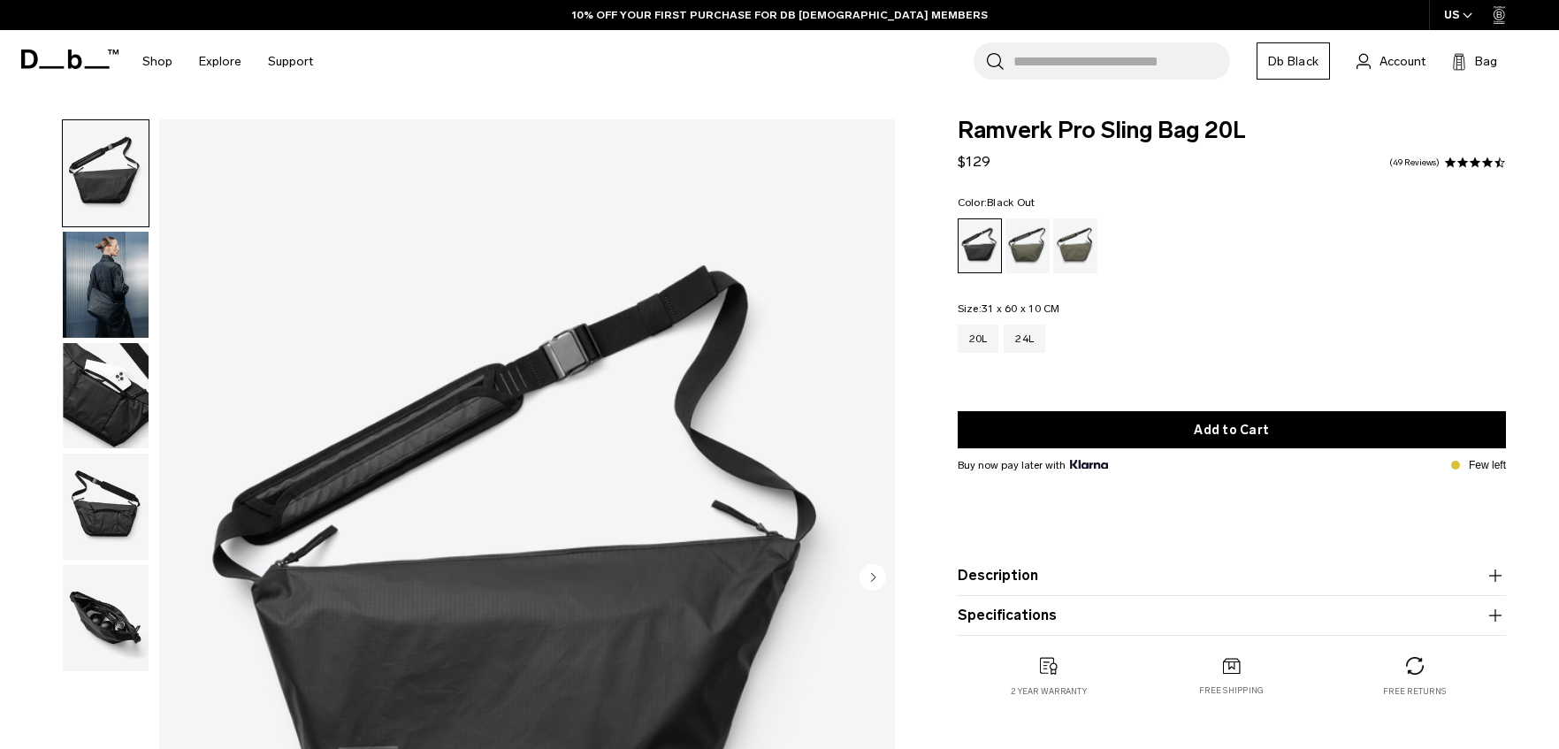 The width and height of the screenshot is (1559, 749). What do you see at coordinates (1475, 61) in the screenshot?
I see `button: Bag` at bounding box center [1475, 61].